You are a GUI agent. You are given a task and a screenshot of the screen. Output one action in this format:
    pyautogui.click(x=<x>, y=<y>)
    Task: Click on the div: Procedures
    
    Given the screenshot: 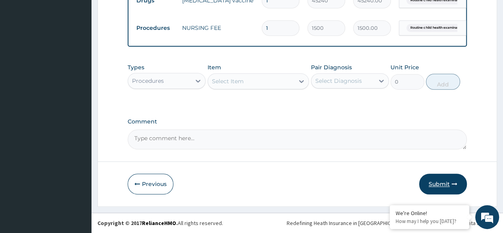 What is the action you would take?
    pyautogui.click(x=148, y=81)
    